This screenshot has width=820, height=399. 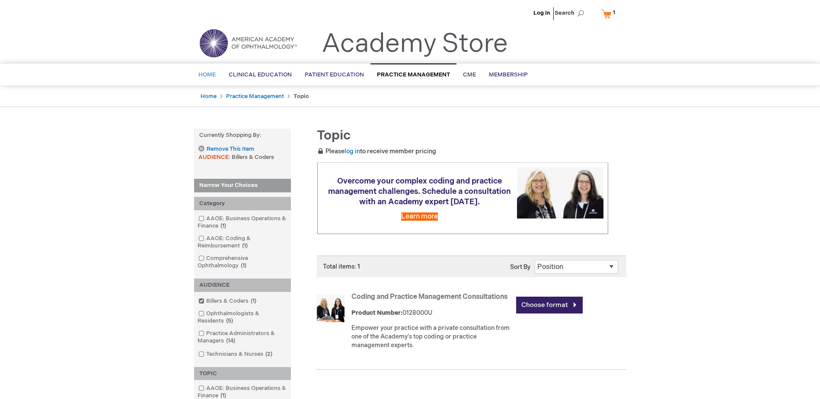 What do you see at coordinates (419, 217) in the screenshot?
I see `a: Learn more` at bounding box center [419, 217].